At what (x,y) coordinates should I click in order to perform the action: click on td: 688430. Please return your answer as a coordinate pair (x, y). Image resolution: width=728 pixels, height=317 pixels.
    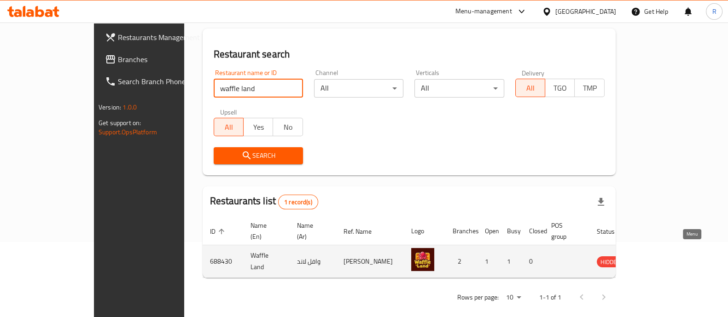
    Looking at the image, I should click on (223, 262).